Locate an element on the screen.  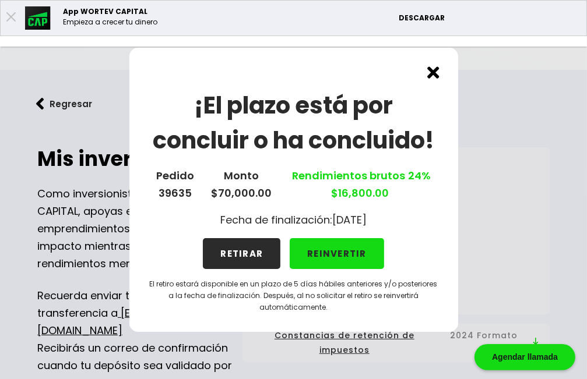
div: Agendar llamada is located at coordinates (524, 357).